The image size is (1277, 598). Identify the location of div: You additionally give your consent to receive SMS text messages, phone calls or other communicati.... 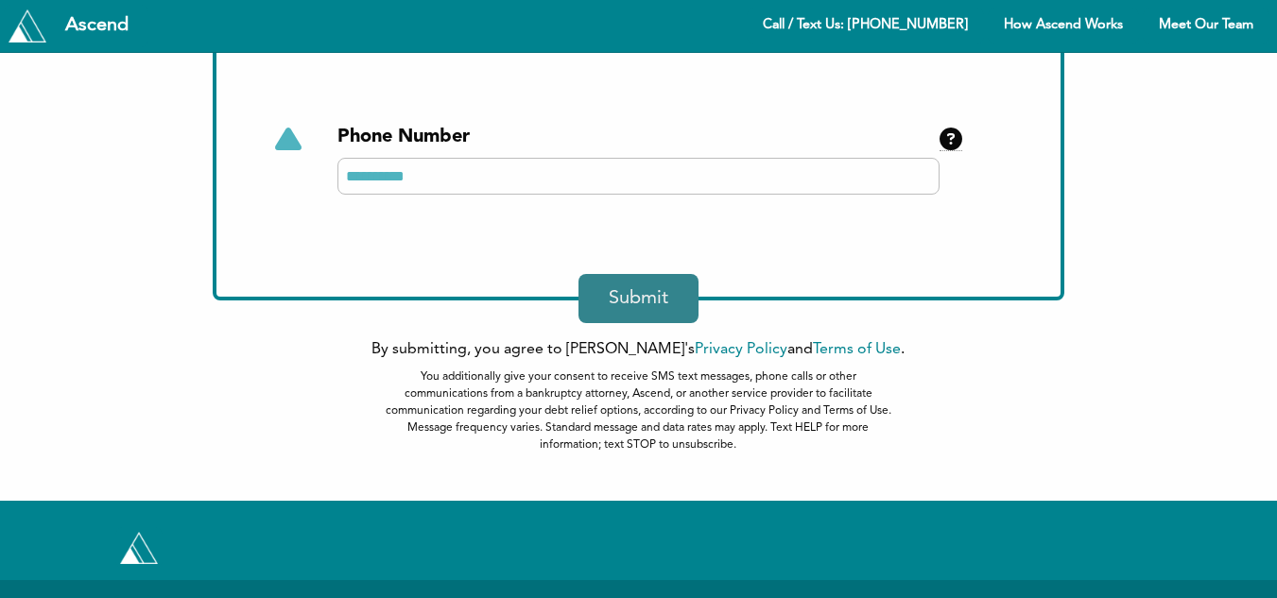
(638, 411).